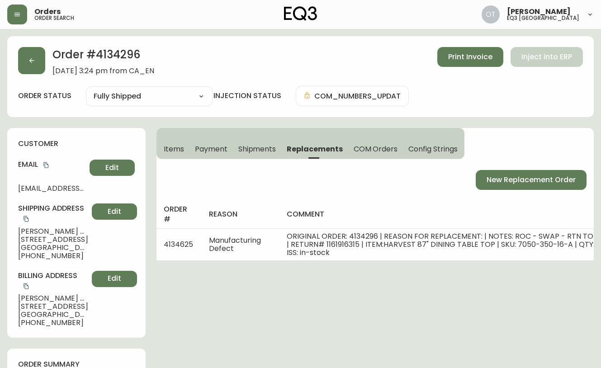 Image resolution: width=601 pixels, height=368 pixels. What do you see at coordinates (301, 14) in the screenshot?
I see `img: logo` at bounding box center [301, 14].